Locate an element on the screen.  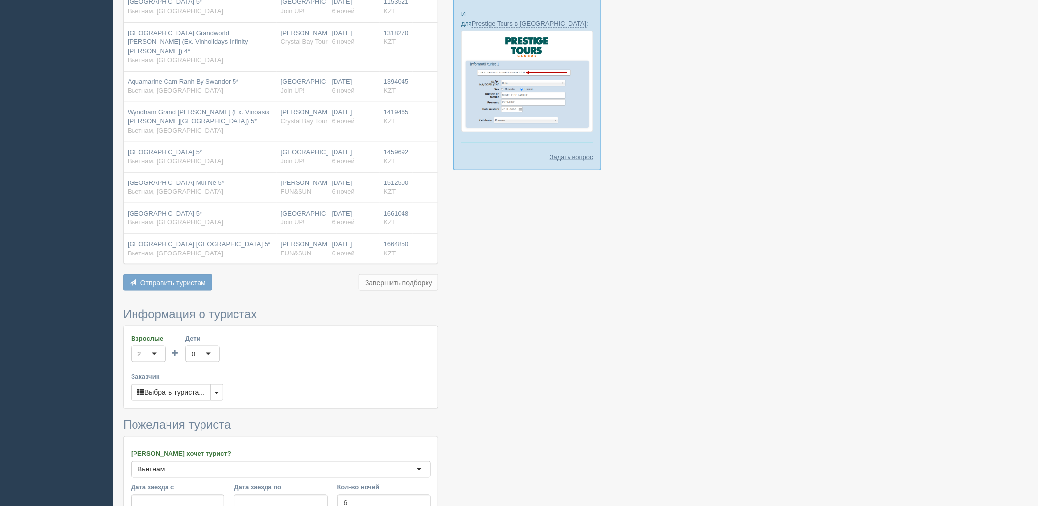
span: 1664850 is located at coordinates (396, 243).